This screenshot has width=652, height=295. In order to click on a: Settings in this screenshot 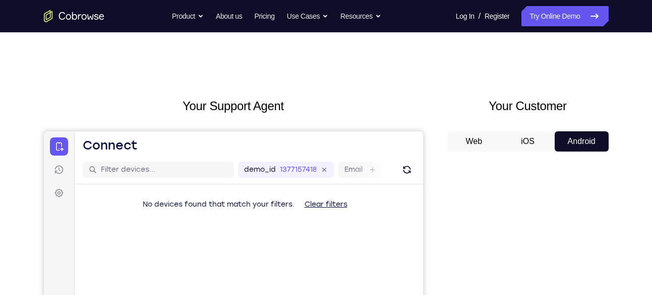, I will do `click(15, 62)`.